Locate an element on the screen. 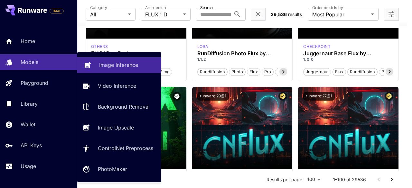 This screenshot has height=188, width=412. a: Image Inference is located at coordinates (119, 65).